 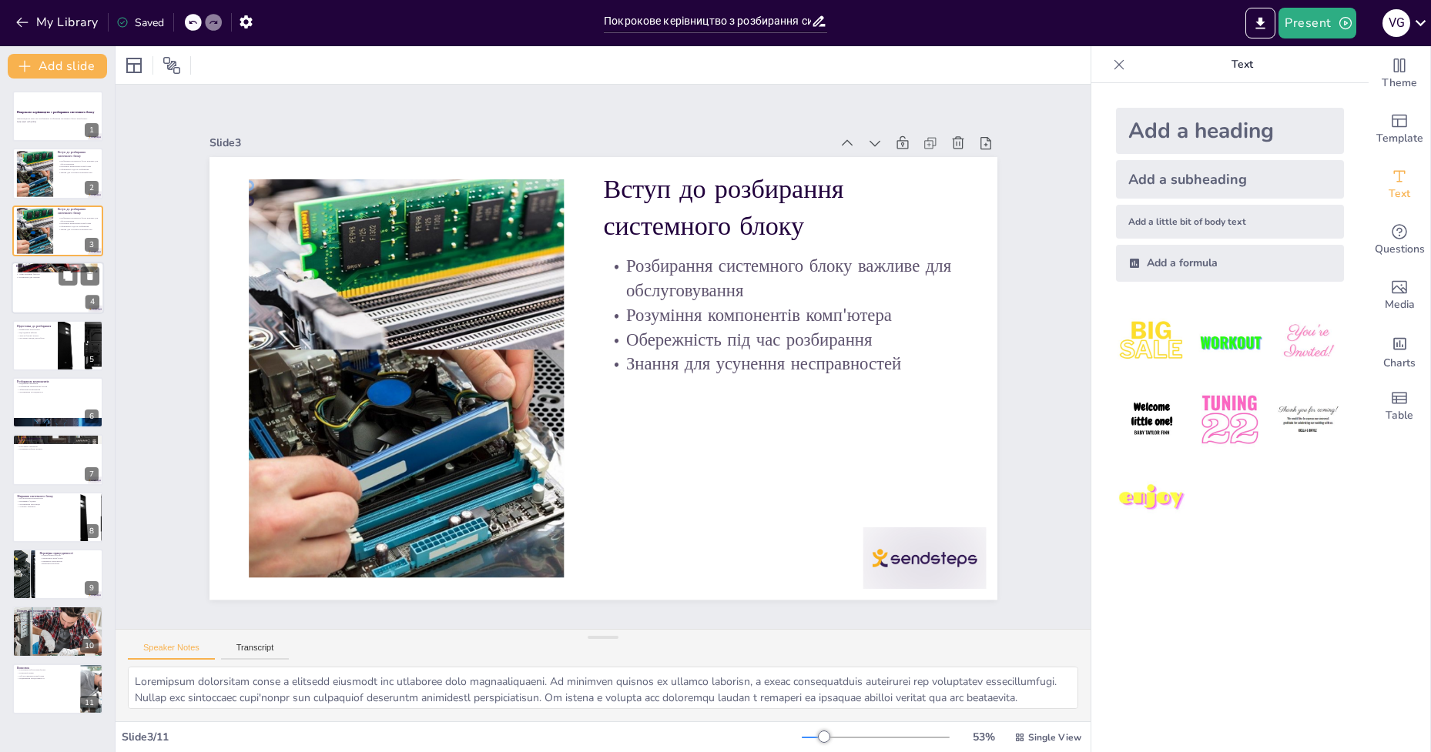 I want to click on div: Add a heading, so click(x=1230, y=131).